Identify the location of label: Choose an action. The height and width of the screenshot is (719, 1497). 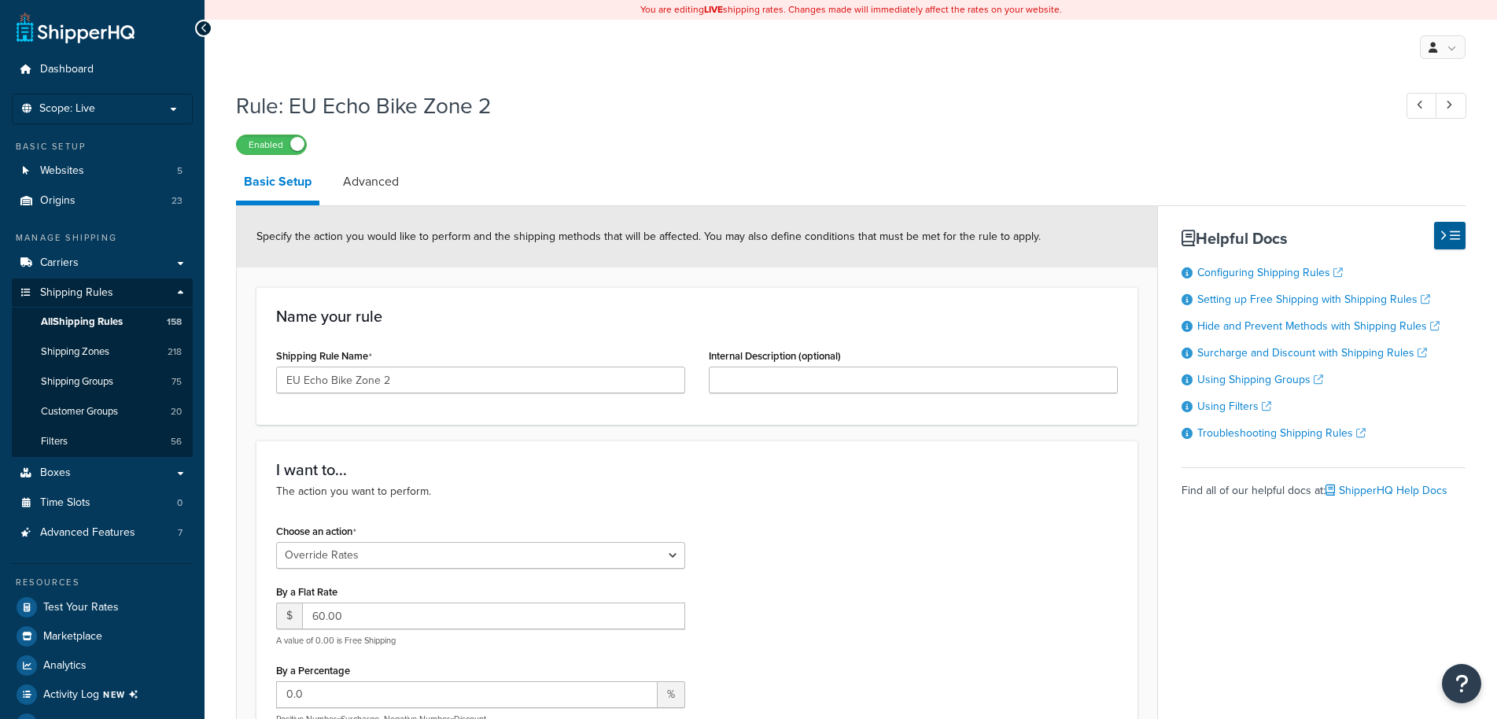
(316, 532).